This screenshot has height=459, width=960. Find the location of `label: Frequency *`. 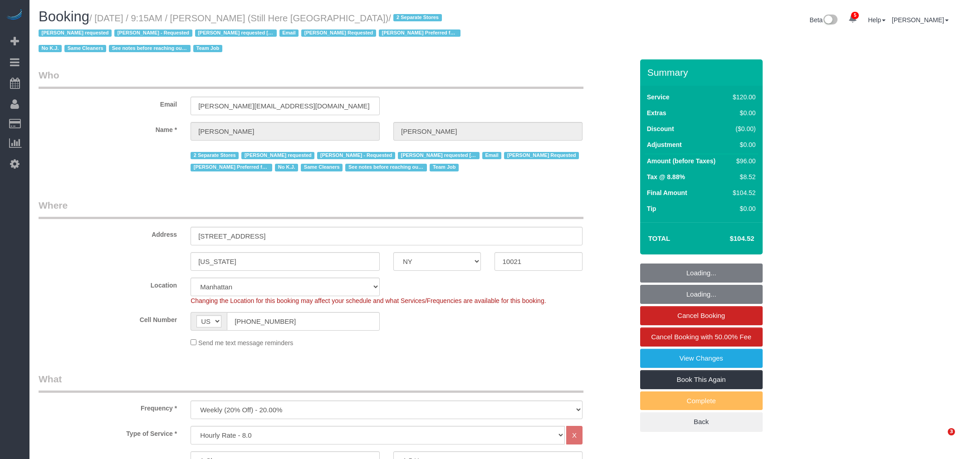

label: Frequency * is located at coordinates (107, 406).